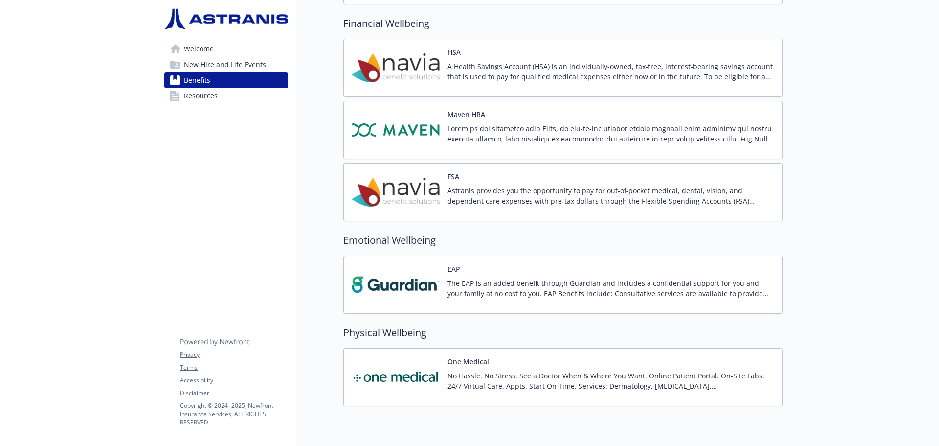  I want to click on button: HSA, so click(454, 52).